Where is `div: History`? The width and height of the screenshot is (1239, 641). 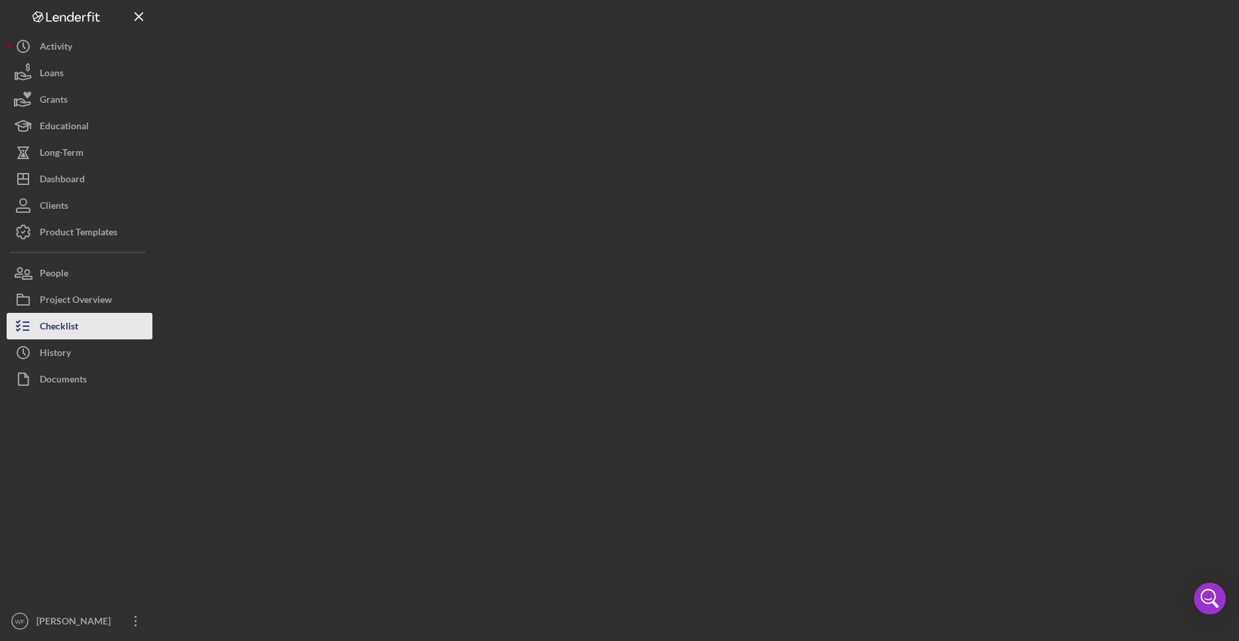
div: History is located at coordinates (55, 354).